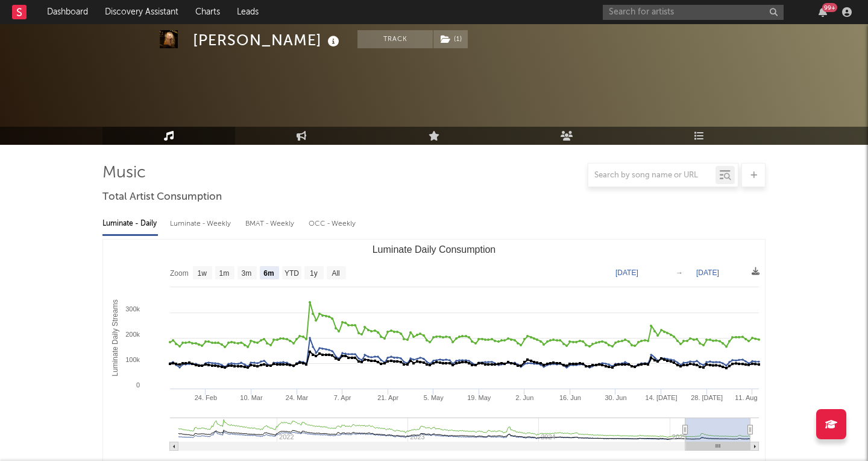  Describe the element at coordinates (130, 224) in the screenshot. I see `div: Luminate - Daily` at that location.